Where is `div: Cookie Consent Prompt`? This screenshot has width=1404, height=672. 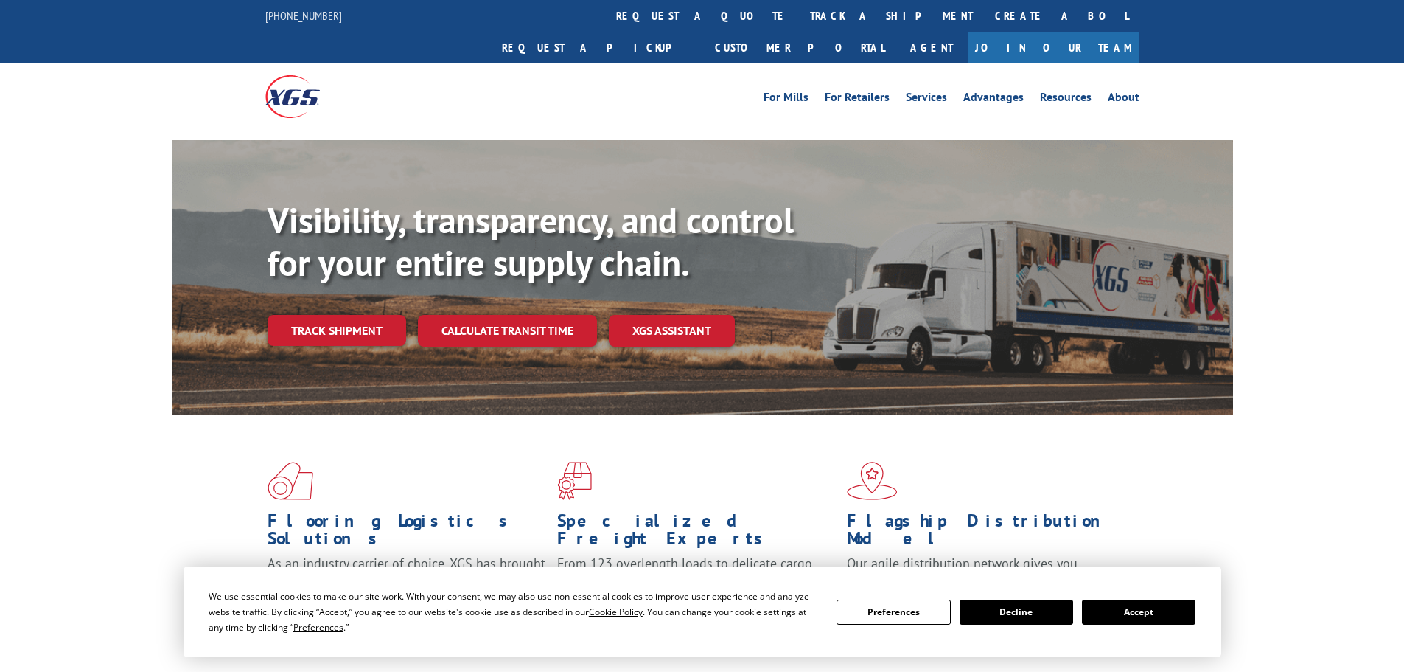 div: Cookie Consent Prompt is located at coordinates (703, 611).